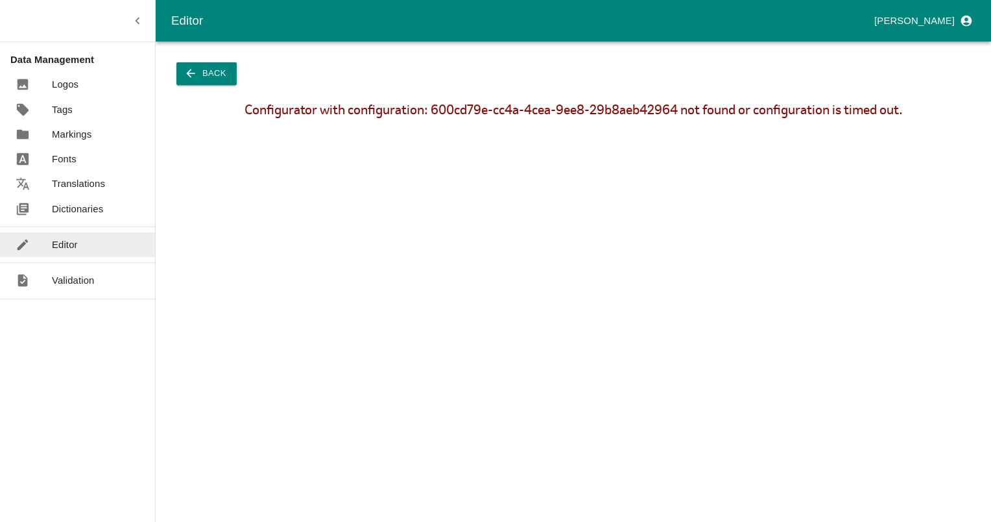 This screenshot has width=991, height=522. What do you see at coordinates (82, 60) in the screenshot?
I see `p: Data Management` at bounding box center [82, 60].